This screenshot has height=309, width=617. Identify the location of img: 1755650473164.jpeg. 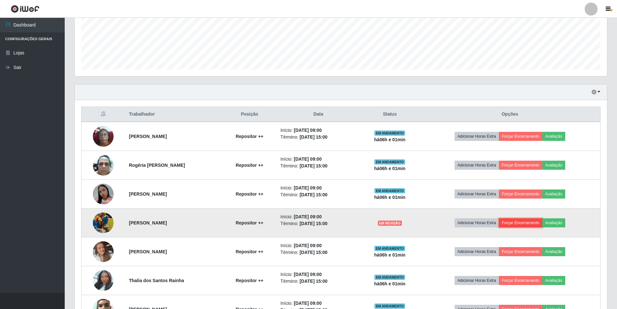
(103, 280).